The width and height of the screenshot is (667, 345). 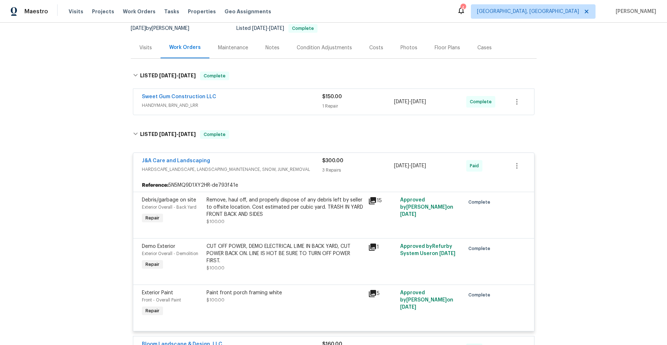 What do you see at coordinates (155, 185) in the screenshot?
I see `b: Reference:` at bounding box center [155, 185].